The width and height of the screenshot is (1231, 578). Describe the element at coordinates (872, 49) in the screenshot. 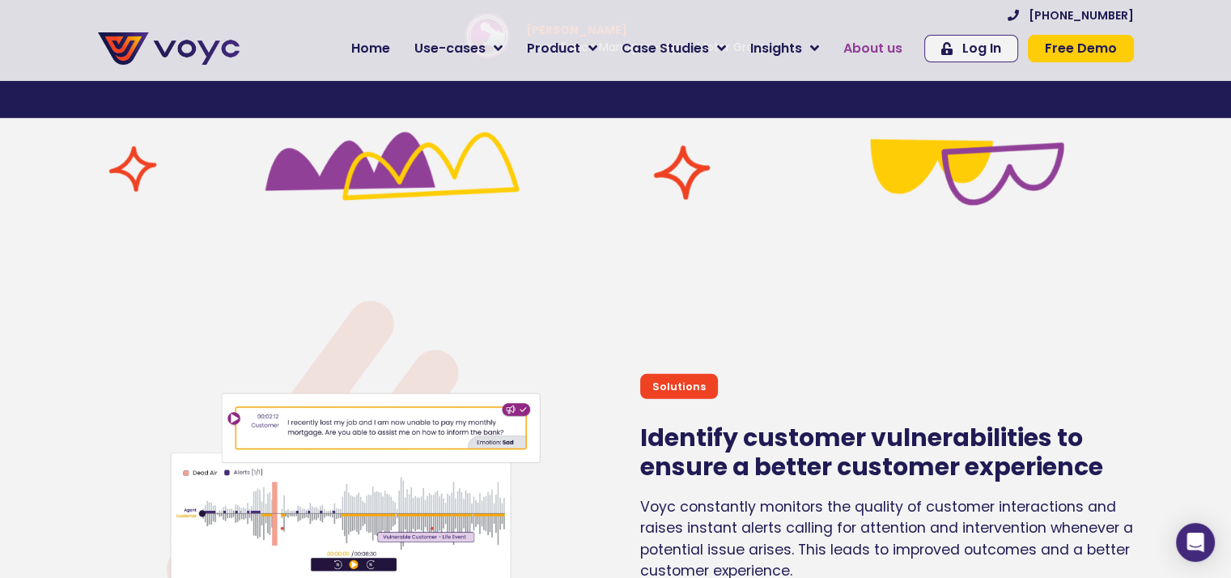

I see `a: About us` at that location.